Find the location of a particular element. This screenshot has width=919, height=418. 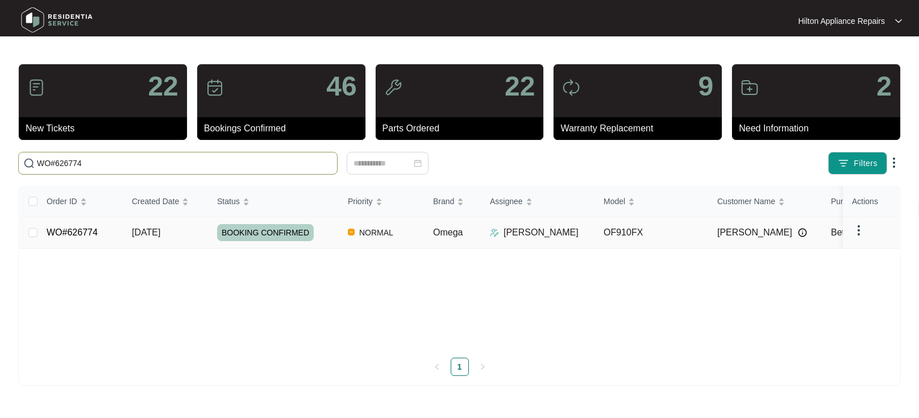

li: Next Page is located at coordinates (482, 367).